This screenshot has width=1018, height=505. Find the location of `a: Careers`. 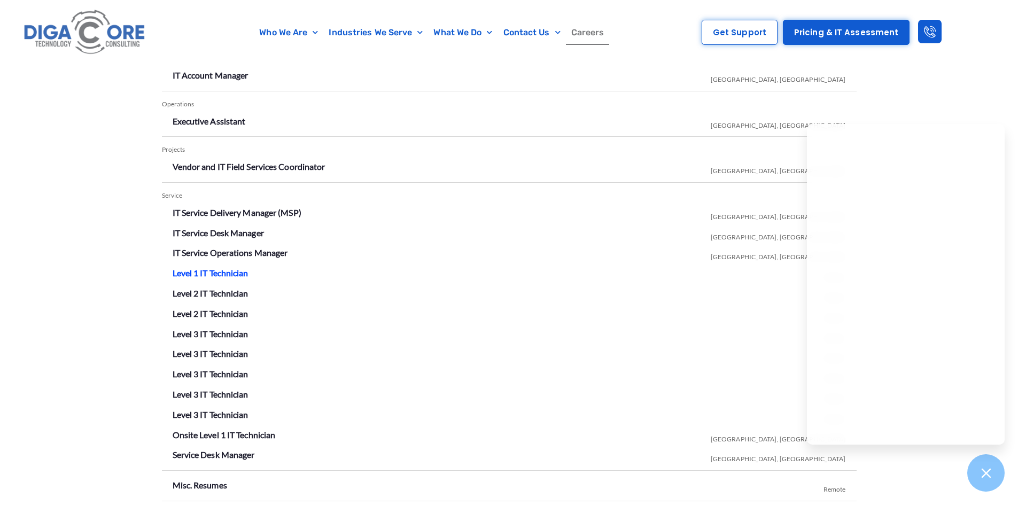

a: Careers is located at coordinates (588, 33).